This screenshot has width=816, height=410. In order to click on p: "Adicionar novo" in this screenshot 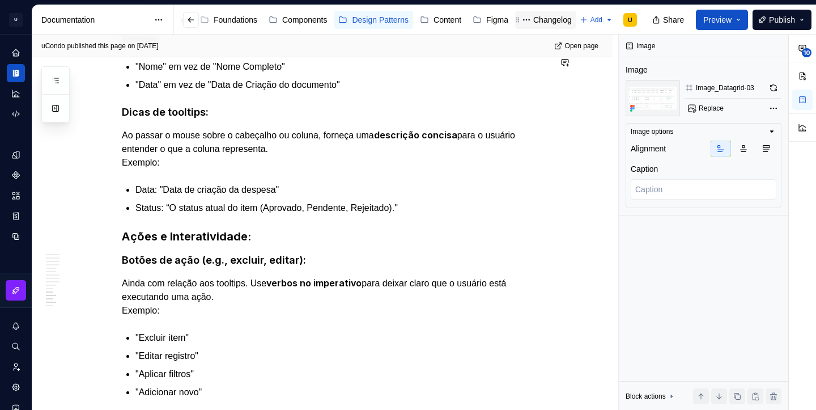, I will do `click(343, 392)`.